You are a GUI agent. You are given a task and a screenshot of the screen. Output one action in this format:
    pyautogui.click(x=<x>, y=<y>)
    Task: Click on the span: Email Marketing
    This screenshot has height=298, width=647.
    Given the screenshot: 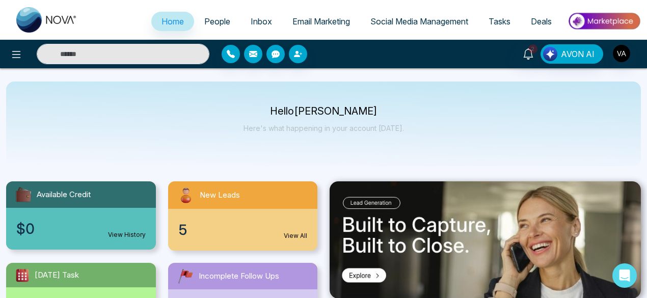 What is the action you would take?
    pyautogui.click(x=321, y=21)
    